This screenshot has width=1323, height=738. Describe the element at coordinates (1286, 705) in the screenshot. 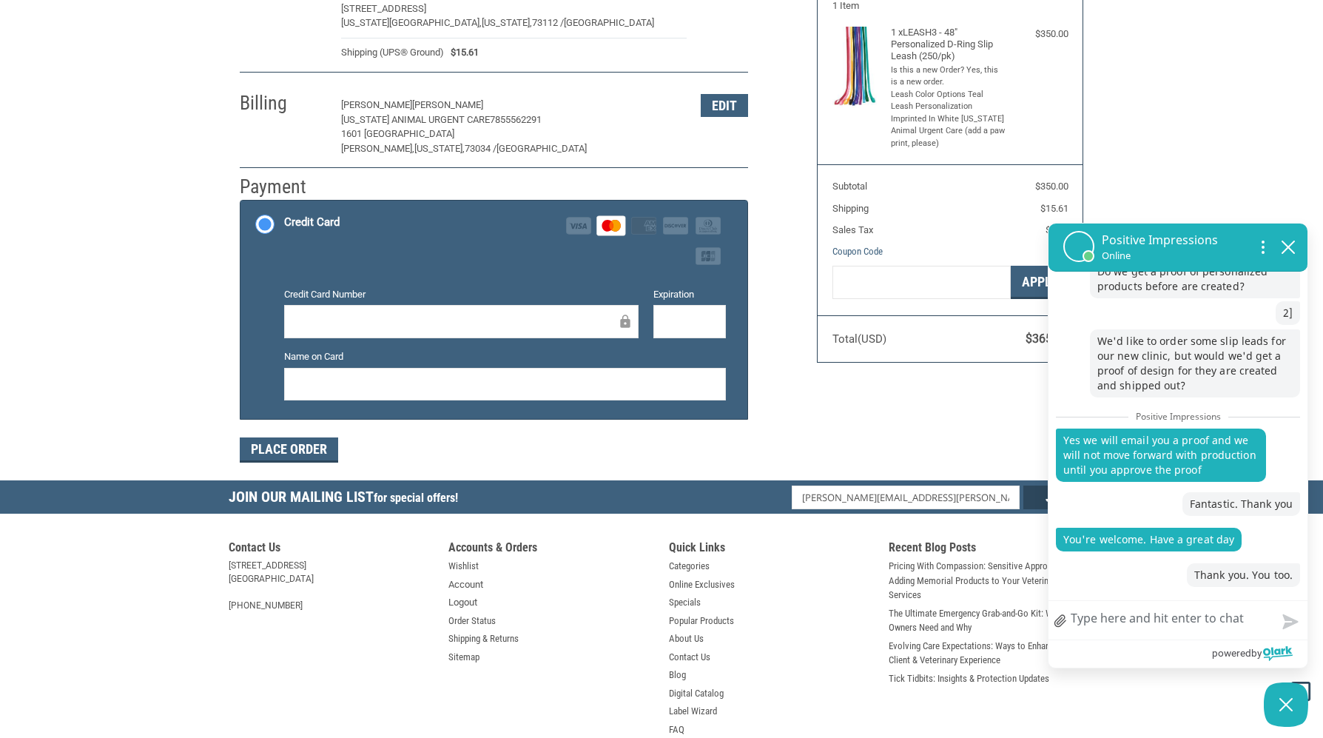

I see `button: Close Chatbox` at that location.